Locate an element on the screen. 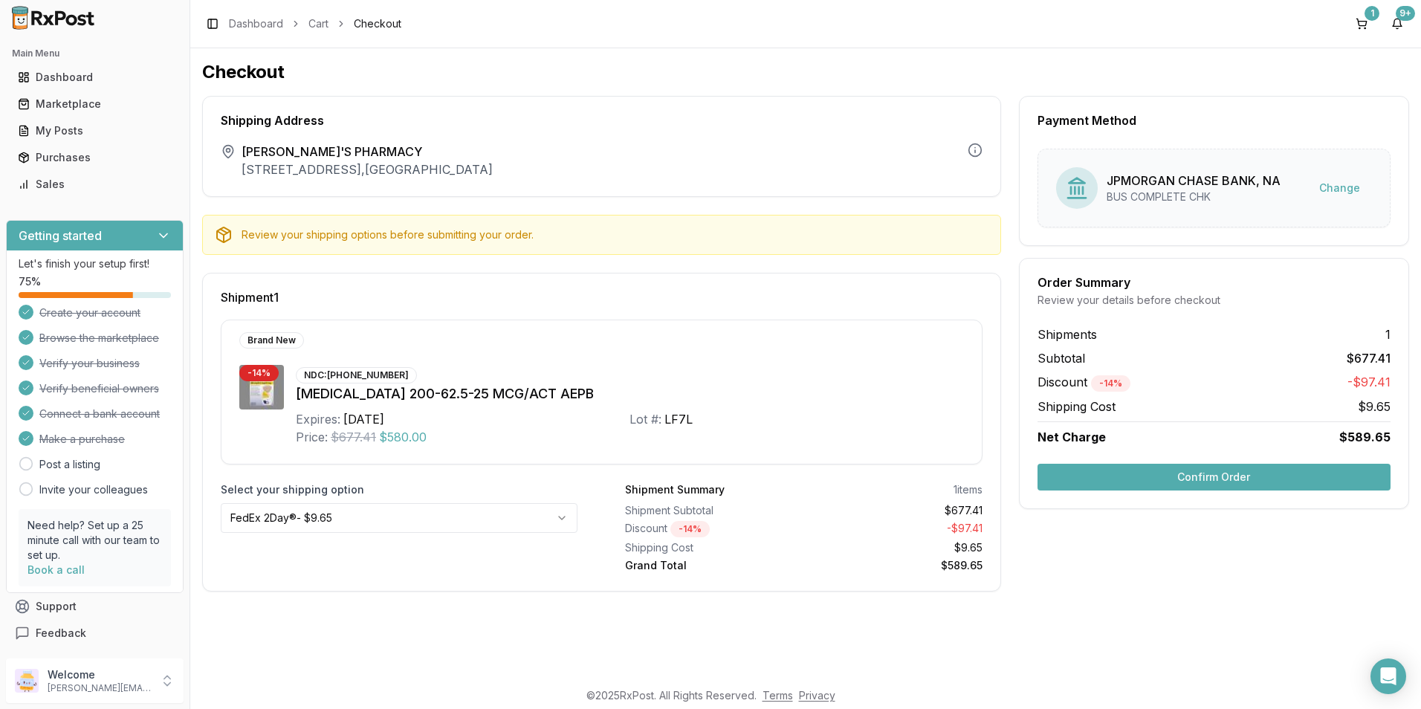 This screenshot has width=1421, height=709. button: 1 is located at coordinates (1362, 24).